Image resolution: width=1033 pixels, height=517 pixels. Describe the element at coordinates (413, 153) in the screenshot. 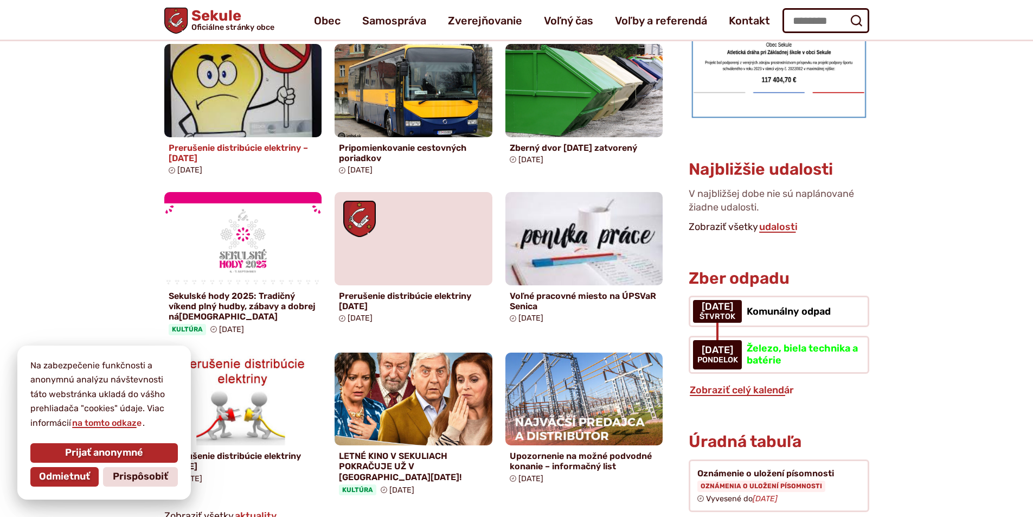

I see `h4: Pripomienkovanie cestovných poriadkov` at that location.